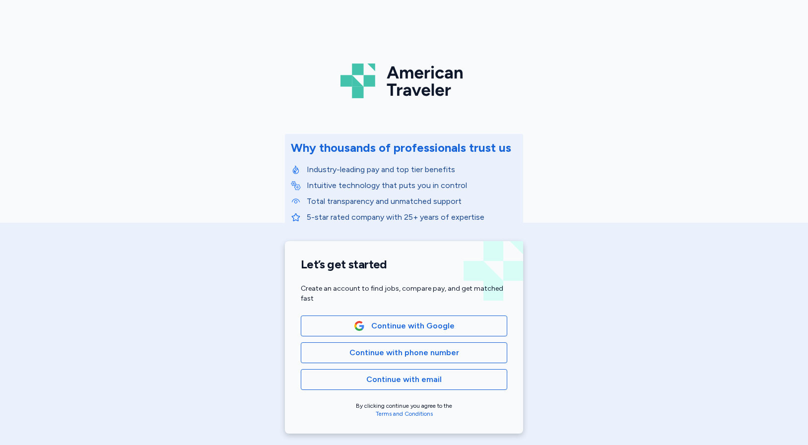  I want to click on span: Continue with phone number, so click(404, 353).